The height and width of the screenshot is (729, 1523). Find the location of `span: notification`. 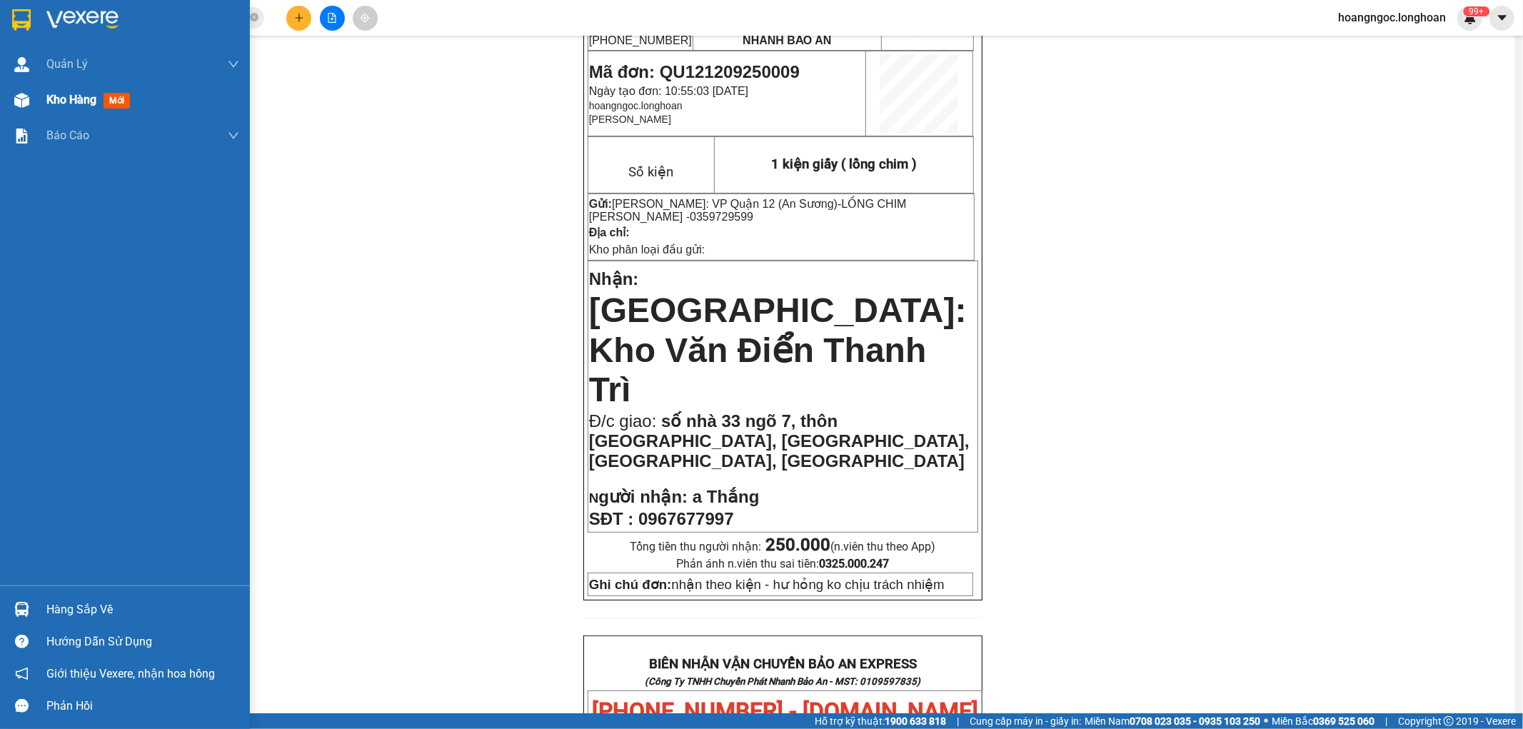

span: notification is located at coordinates (21, 673).